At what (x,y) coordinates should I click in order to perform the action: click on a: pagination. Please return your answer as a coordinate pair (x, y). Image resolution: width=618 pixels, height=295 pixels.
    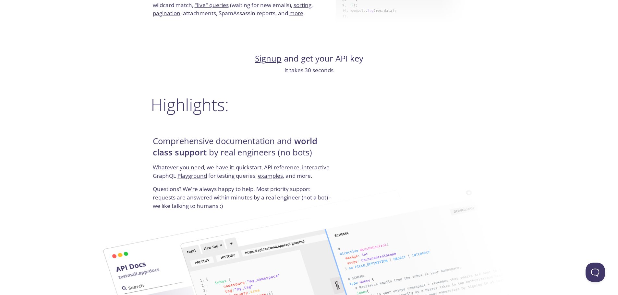
    Looking at the image, I should click on (166, 13).